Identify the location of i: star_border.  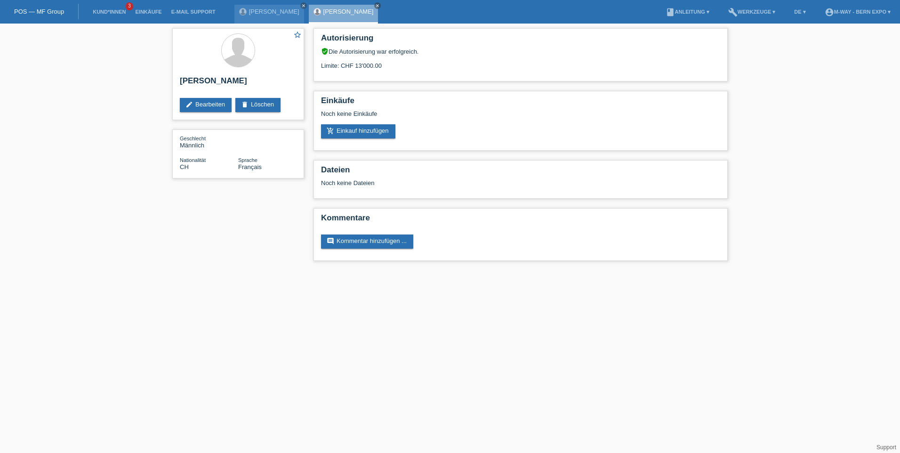
(298, 35).